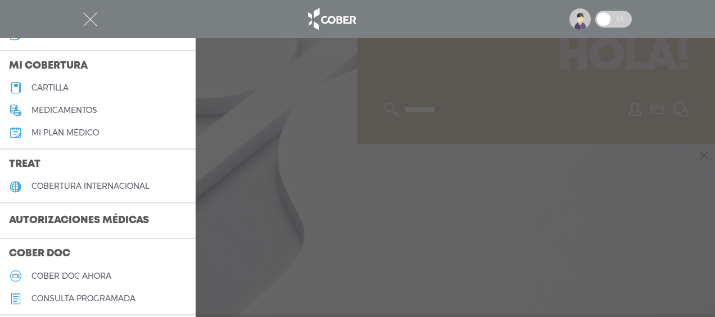 This screenshot has width=715, height=317. I want to click on h5: Cober doc ahora, so click(71, 276).